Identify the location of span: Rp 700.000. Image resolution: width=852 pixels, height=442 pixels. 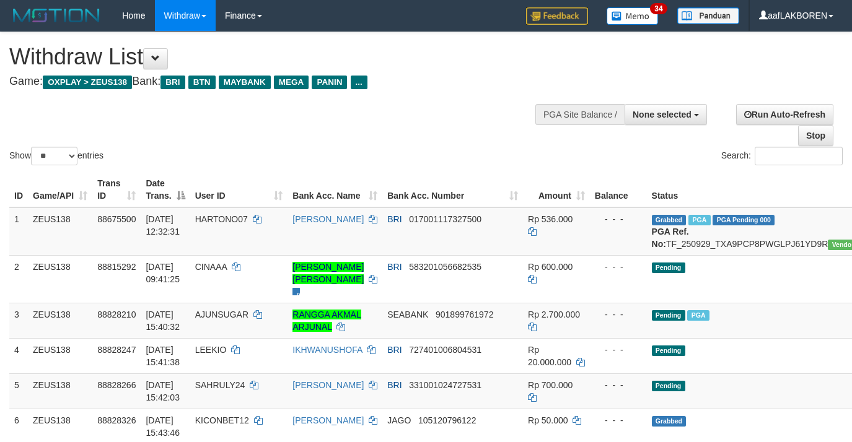
(550, 385).